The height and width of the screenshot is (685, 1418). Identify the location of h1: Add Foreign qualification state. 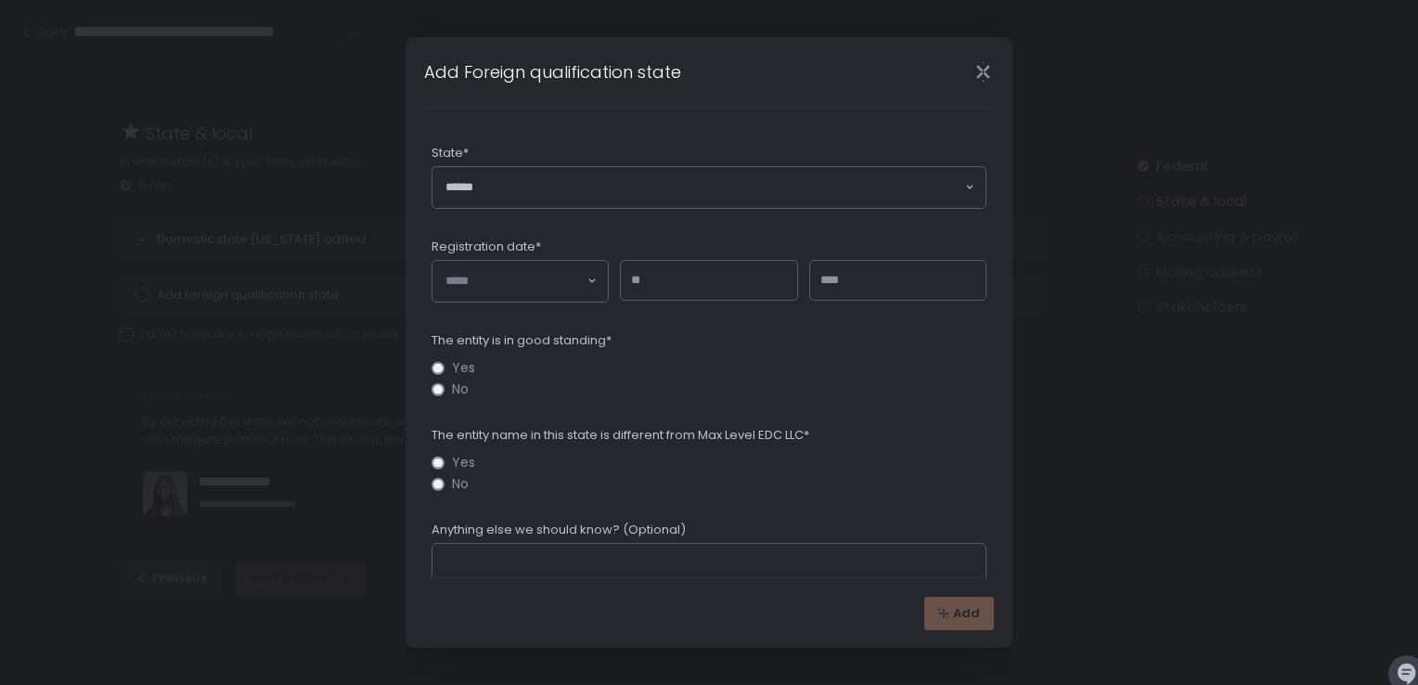
(552, 71).